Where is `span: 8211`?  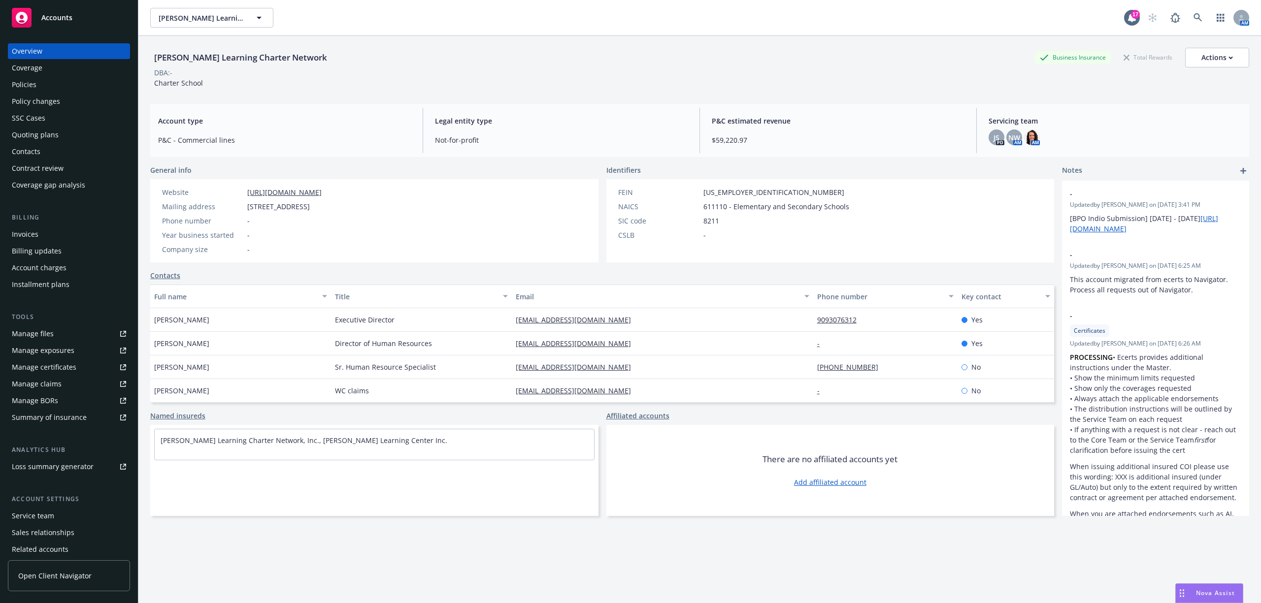 span: 8211 is located at coordinates (711, 221).